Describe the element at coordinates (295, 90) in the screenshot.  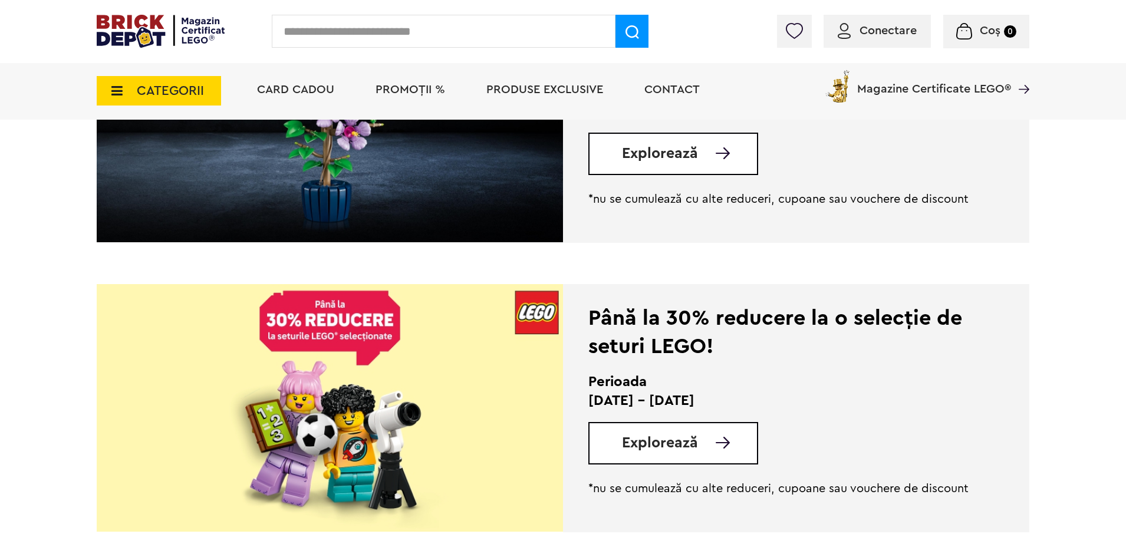
I see `span: Card Cadou` at that location.